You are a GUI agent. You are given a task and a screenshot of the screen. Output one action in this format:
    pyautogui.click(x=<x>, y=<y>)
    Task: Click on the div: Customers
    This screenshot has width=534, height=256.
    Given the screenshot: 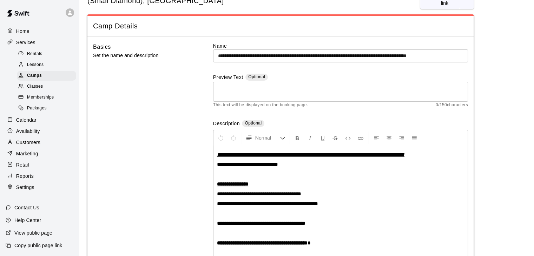 What is the action you would take?
    pyautogui.click(x=39, y=142)
    